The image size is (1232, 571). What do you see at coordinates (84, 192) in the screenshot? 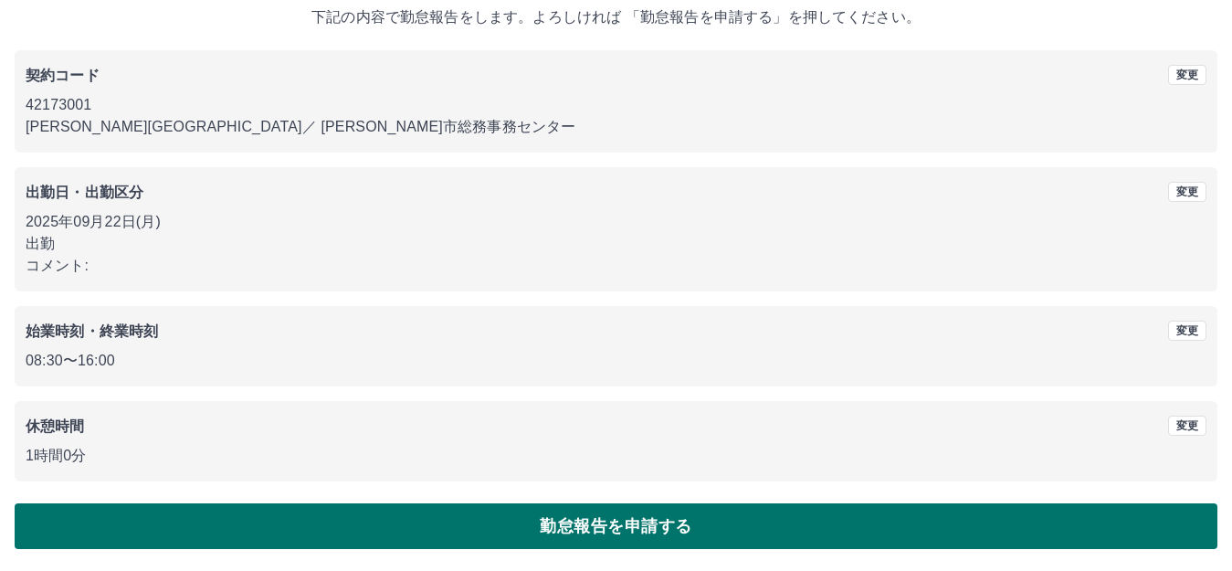
I see `b: 出勤日・出勤区分` at bounding box center [84, 192].